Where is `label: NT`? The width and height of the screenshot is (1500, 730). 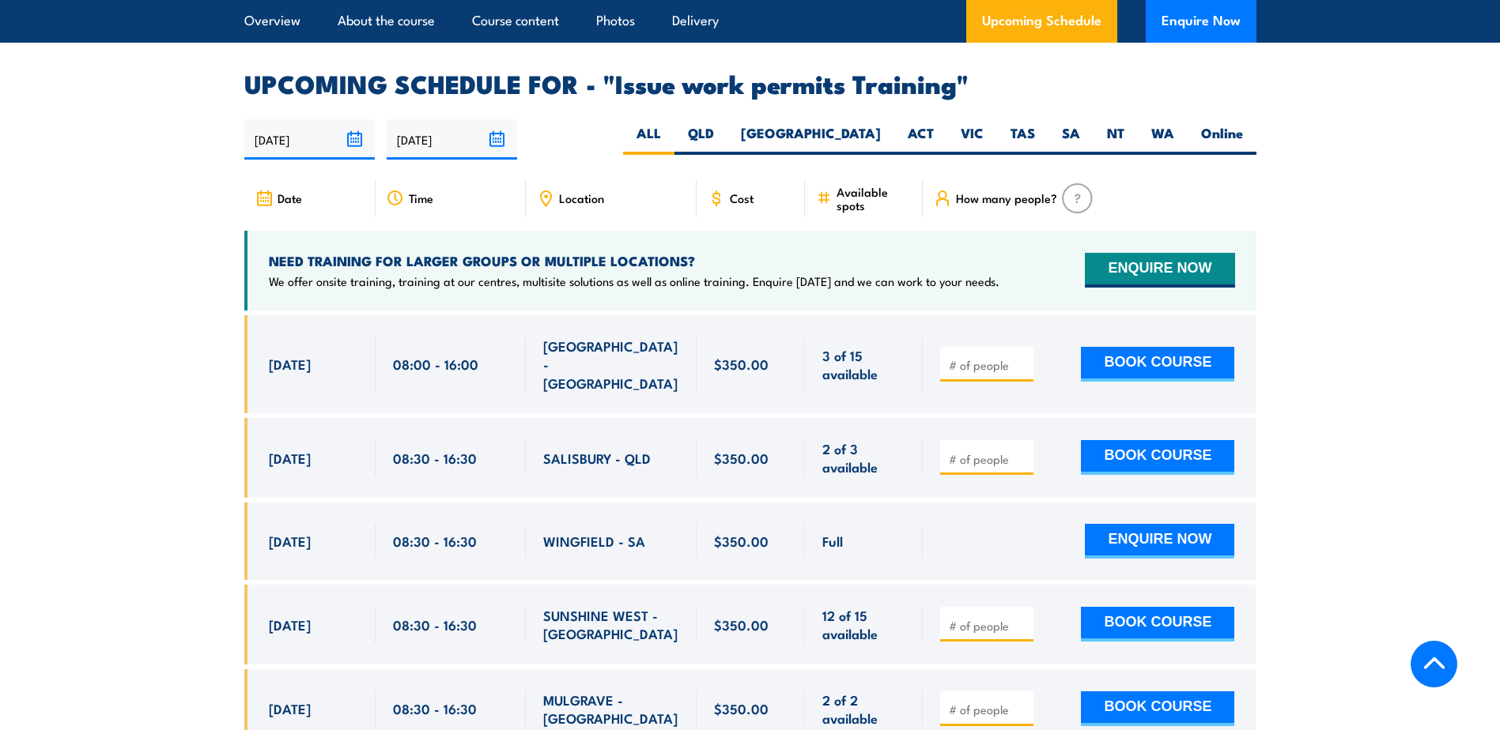 label: NT is located at coordinates (1115, 139).